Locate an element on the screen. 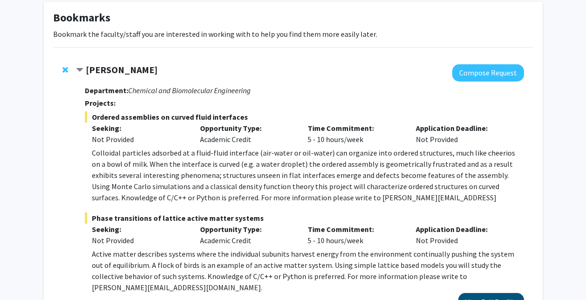  button: Compose Request to John Edison is located at coordinates (488, 73).